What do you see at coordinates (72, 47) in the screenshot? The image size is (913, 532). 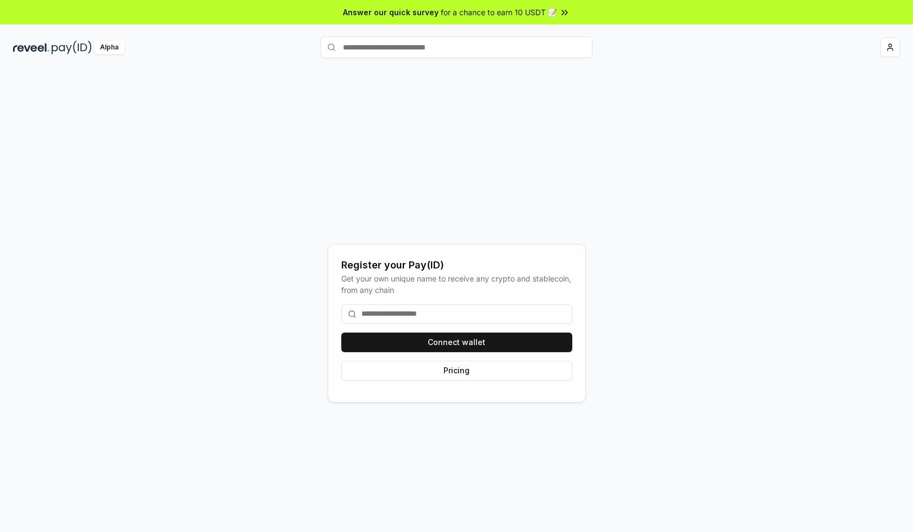 I see `img: pay_id` at bounding box center [72, 47].